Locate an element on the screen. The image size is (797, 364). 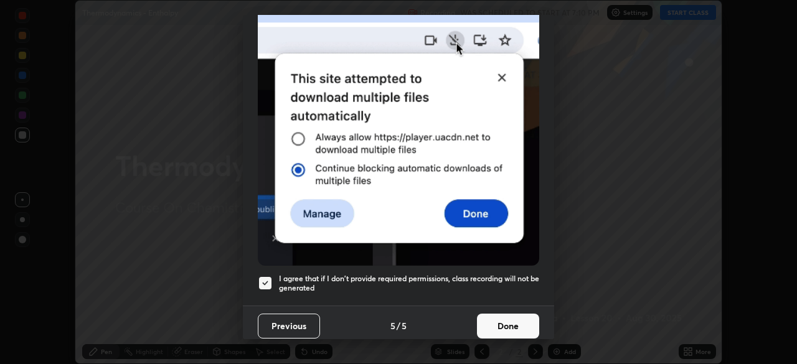
h5: I agree that if I don't provide required permissions, class recording will not be generated is located at coordinates (409, 283).